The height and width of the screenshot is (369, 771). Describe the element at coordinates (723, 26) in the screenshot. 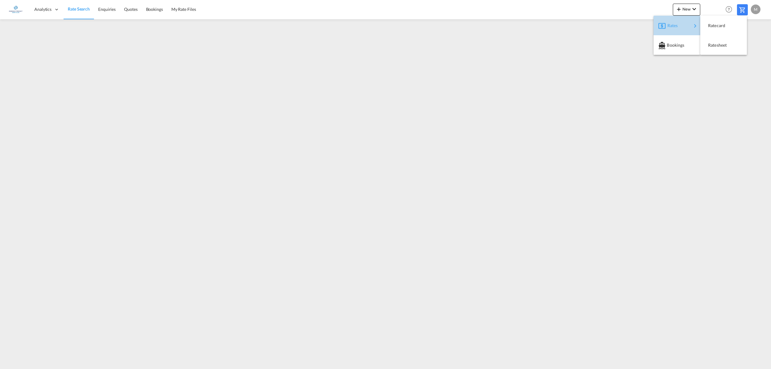

I see `div: Ratecard` at that location.